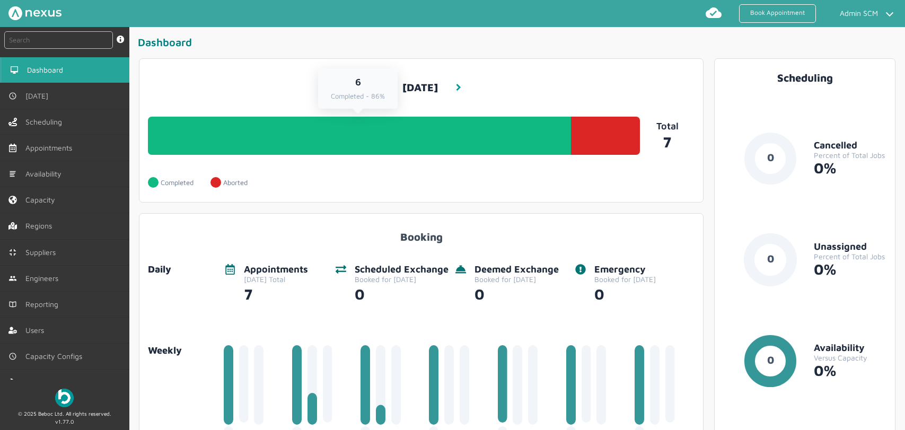 The image size is (905, 430). What do you see at coordinates (14, 70) in the screenshot?
I see `img: md-desktop.svg` at bounding box center [14, 70].